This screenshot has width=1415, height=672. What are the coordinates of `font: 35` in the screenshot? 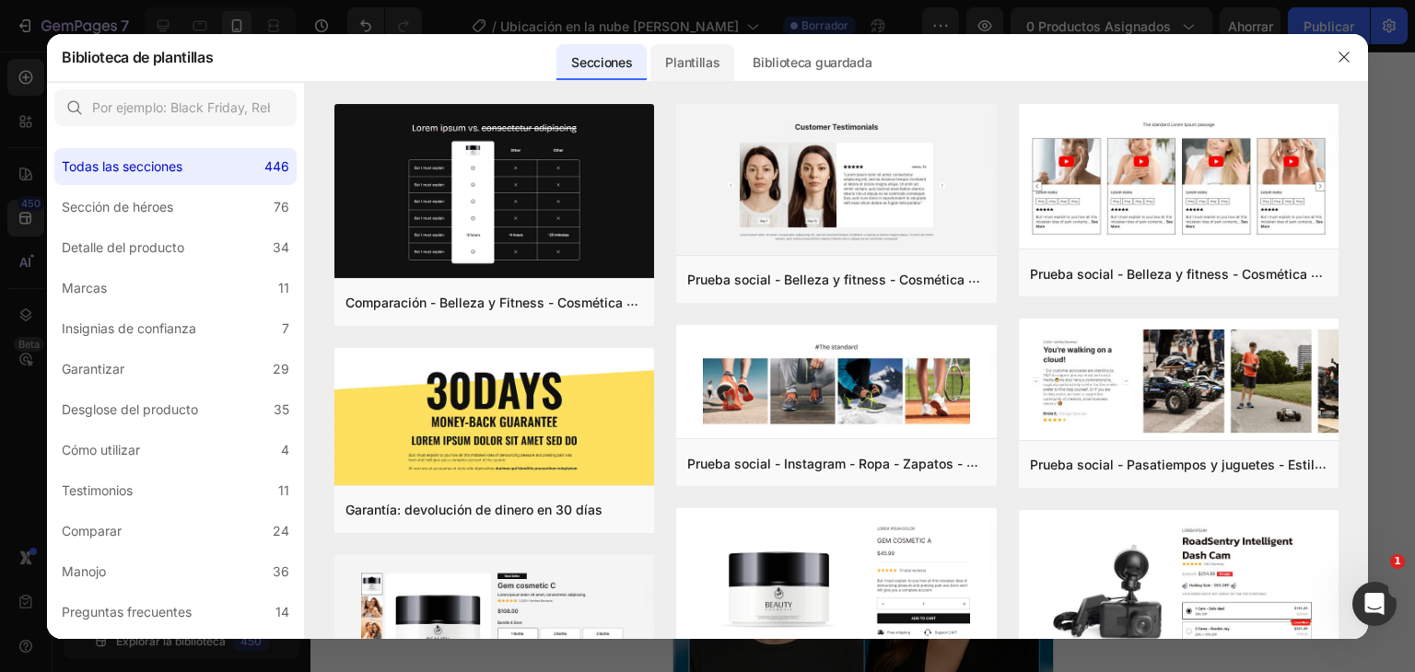 It's located at (281, 409).